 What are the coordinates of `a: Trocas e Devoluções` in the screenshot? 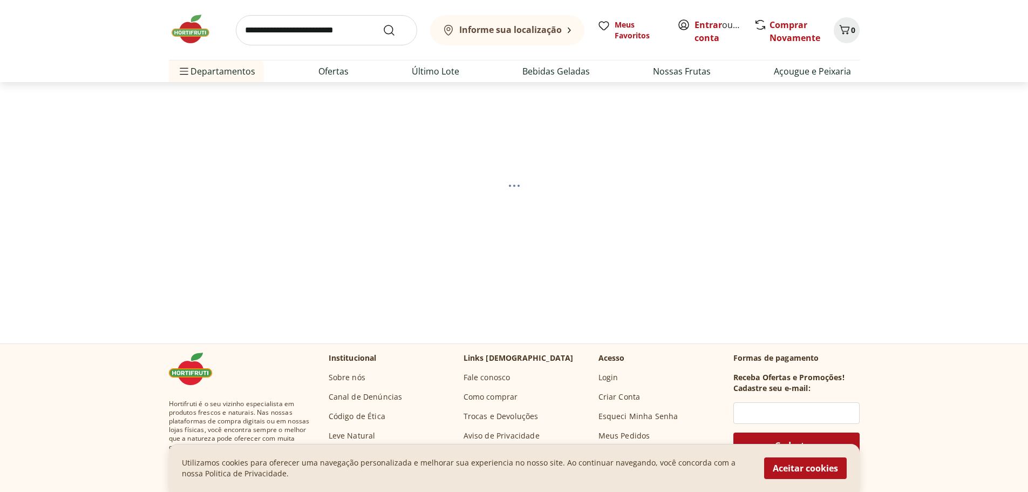 It's located at (501, 416).